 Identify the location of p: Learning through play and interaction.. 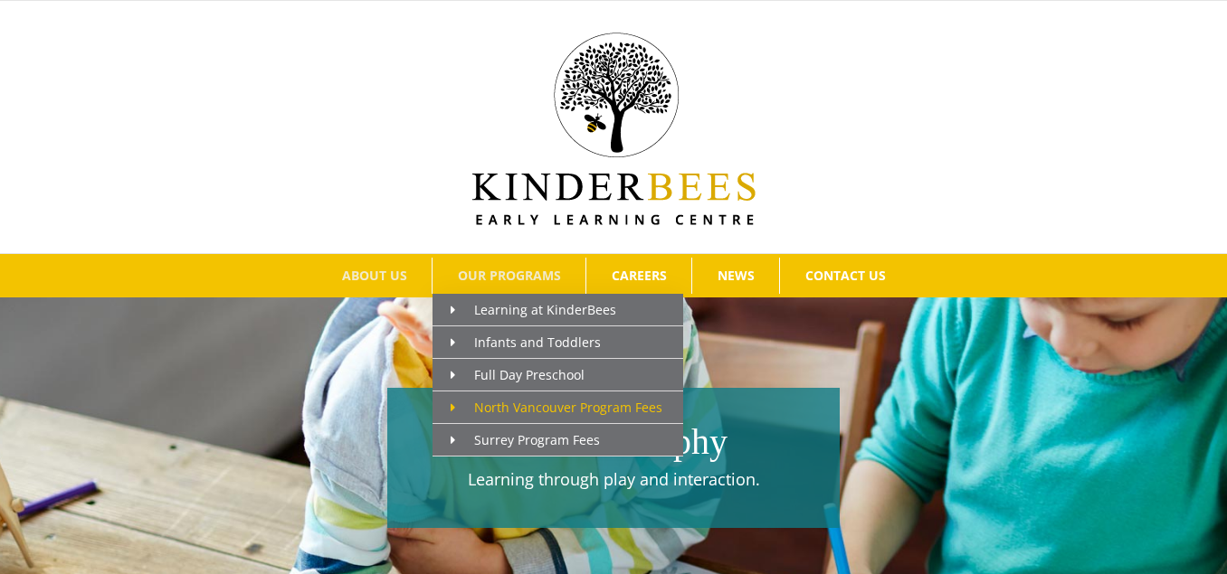
(613, 479).